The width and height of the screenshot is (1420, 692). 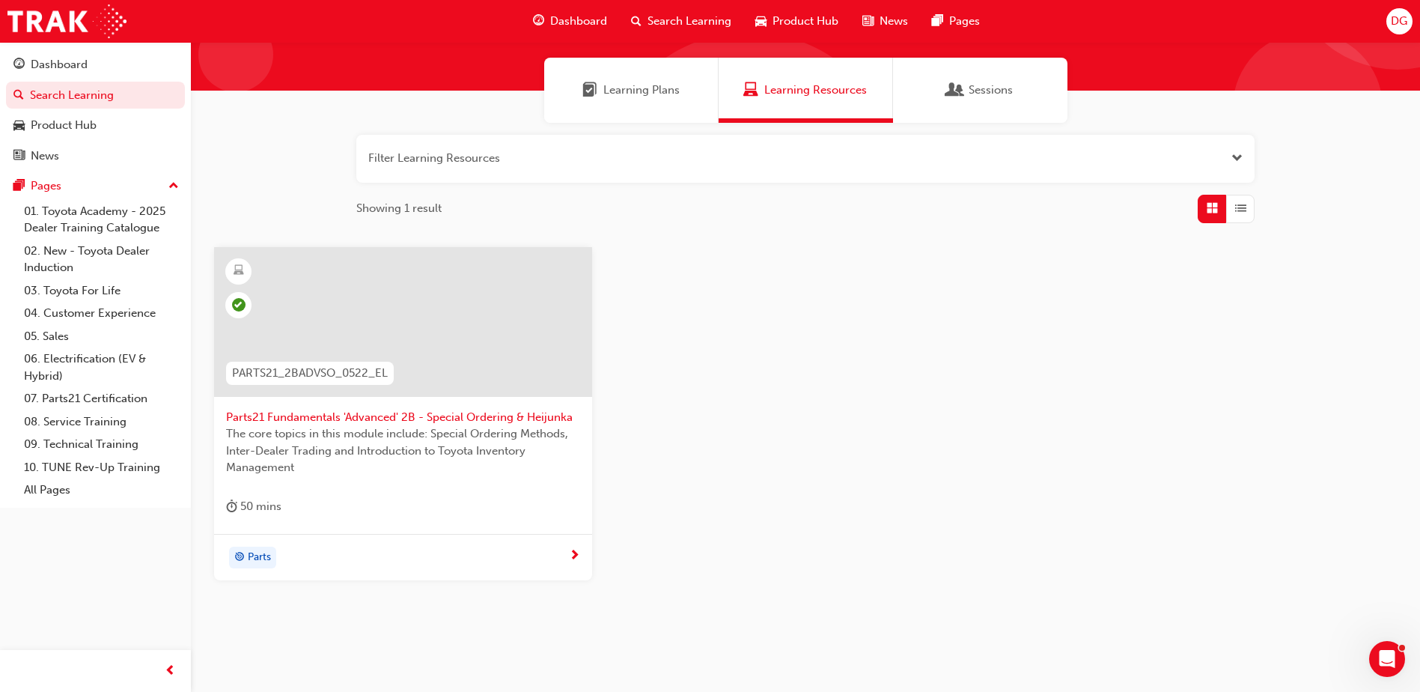 I want to click on a: guage-iconDashboard, so click(x=570, y=21).